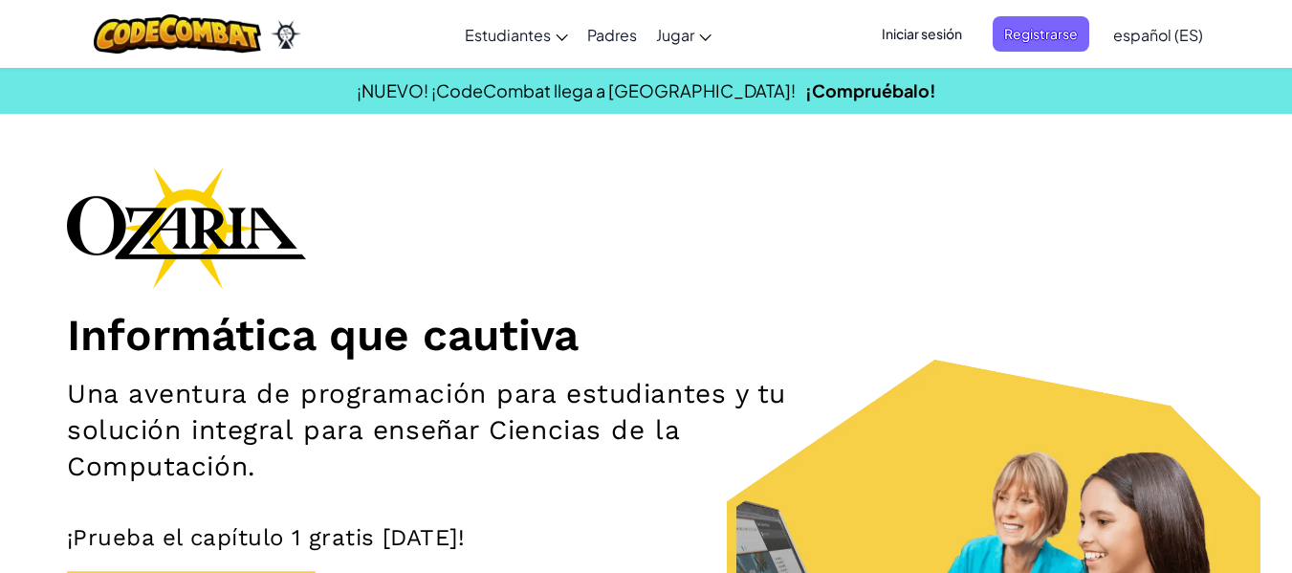 Image resolution: width=1292 pixels, height=573 pixels. Describe the element at coordinates (1158, 34) in the screenshot. I see `span: español (ES)` at that location.